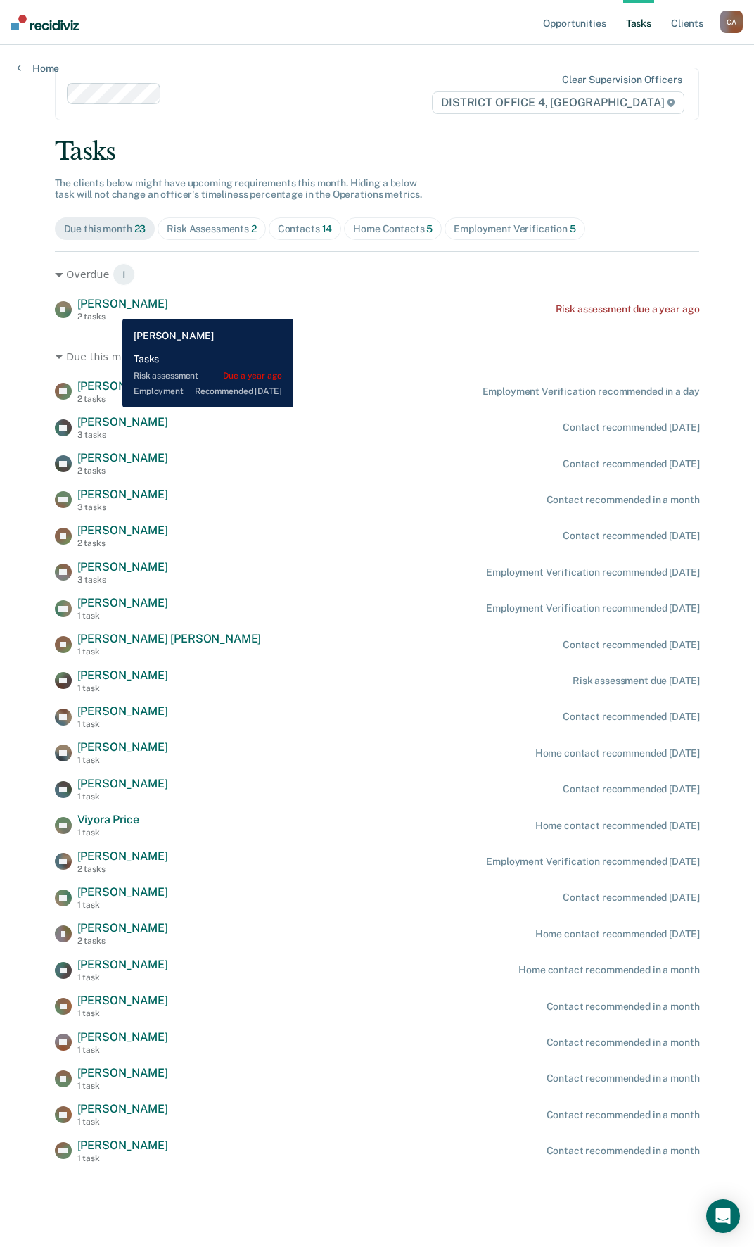 The height and width of the screenshot is (1247, 754). I want to click on span: 2, so click(254, 229).